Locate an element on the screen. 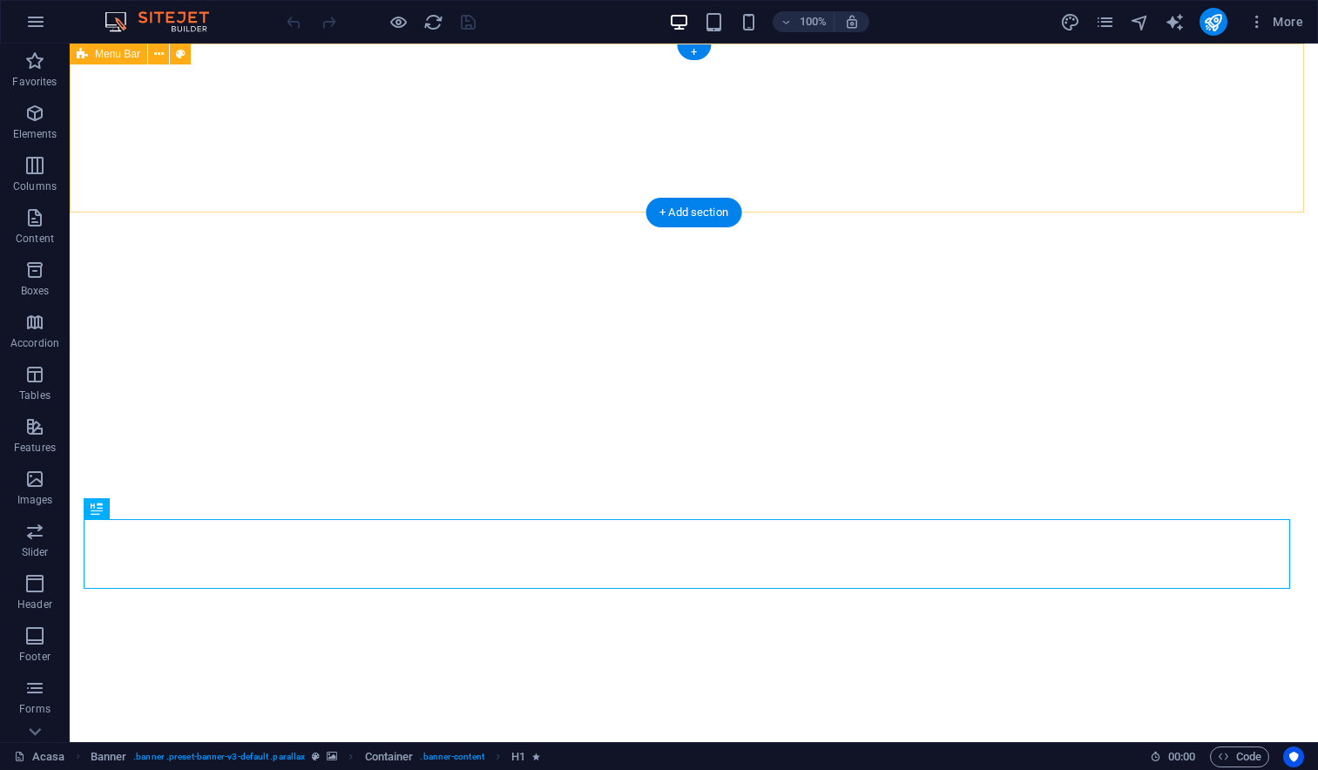 The height and width of the screenshot is (770, 1318). button: publish is located at coordinates (1213, 22).